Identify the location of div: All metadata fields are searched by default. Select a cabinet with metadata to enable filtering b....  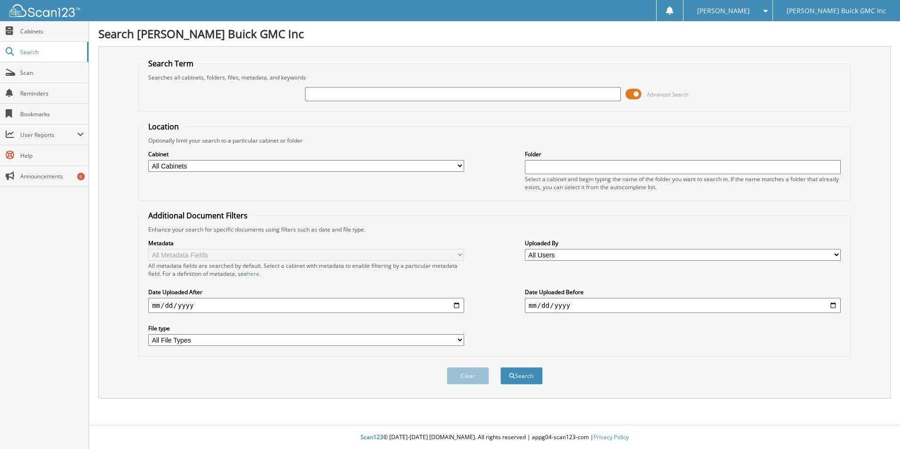
(306, 270).